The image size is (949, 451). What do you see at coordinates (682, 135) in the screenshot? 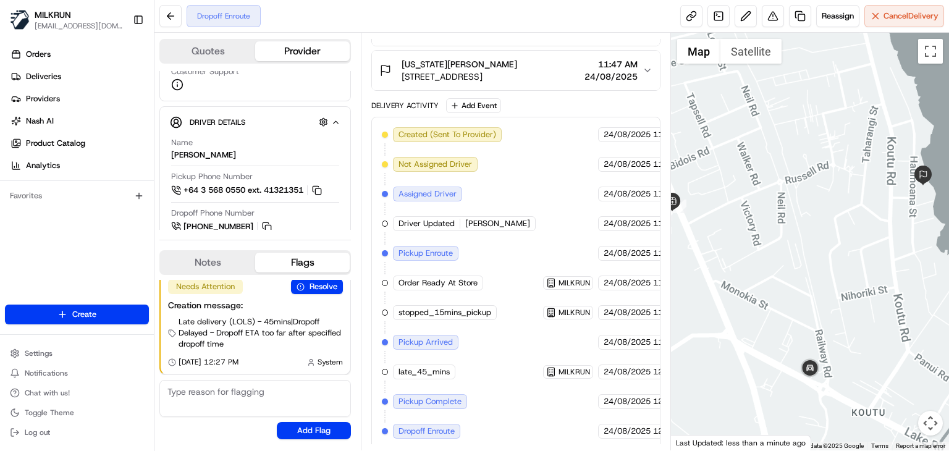
I see `span: 11:09 AM AEST` at bounding box center [682, 135].